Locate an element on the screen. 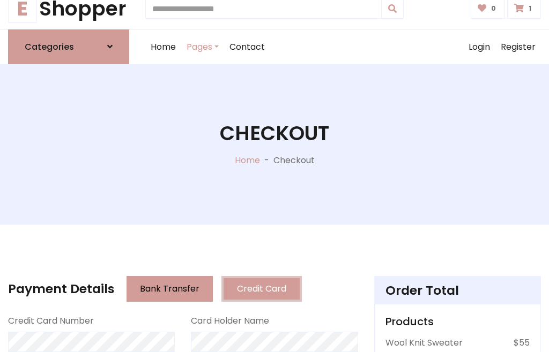  h6: Categories is located at coordinates (49, 47).